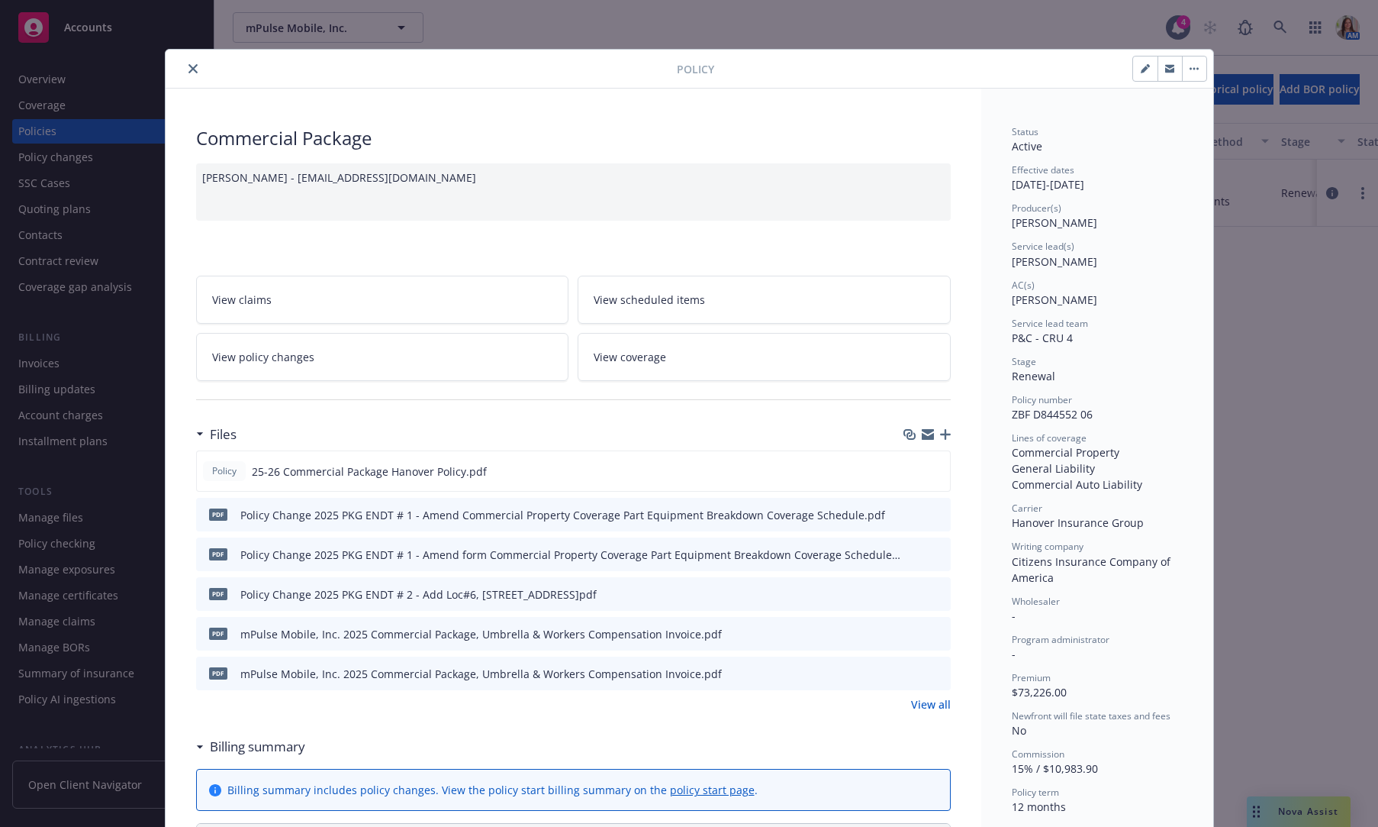 Image resolution: width=1378 pixels, height=827 pixels. I want to click on div: Commercial Auto Liability, so click(1097, 484).